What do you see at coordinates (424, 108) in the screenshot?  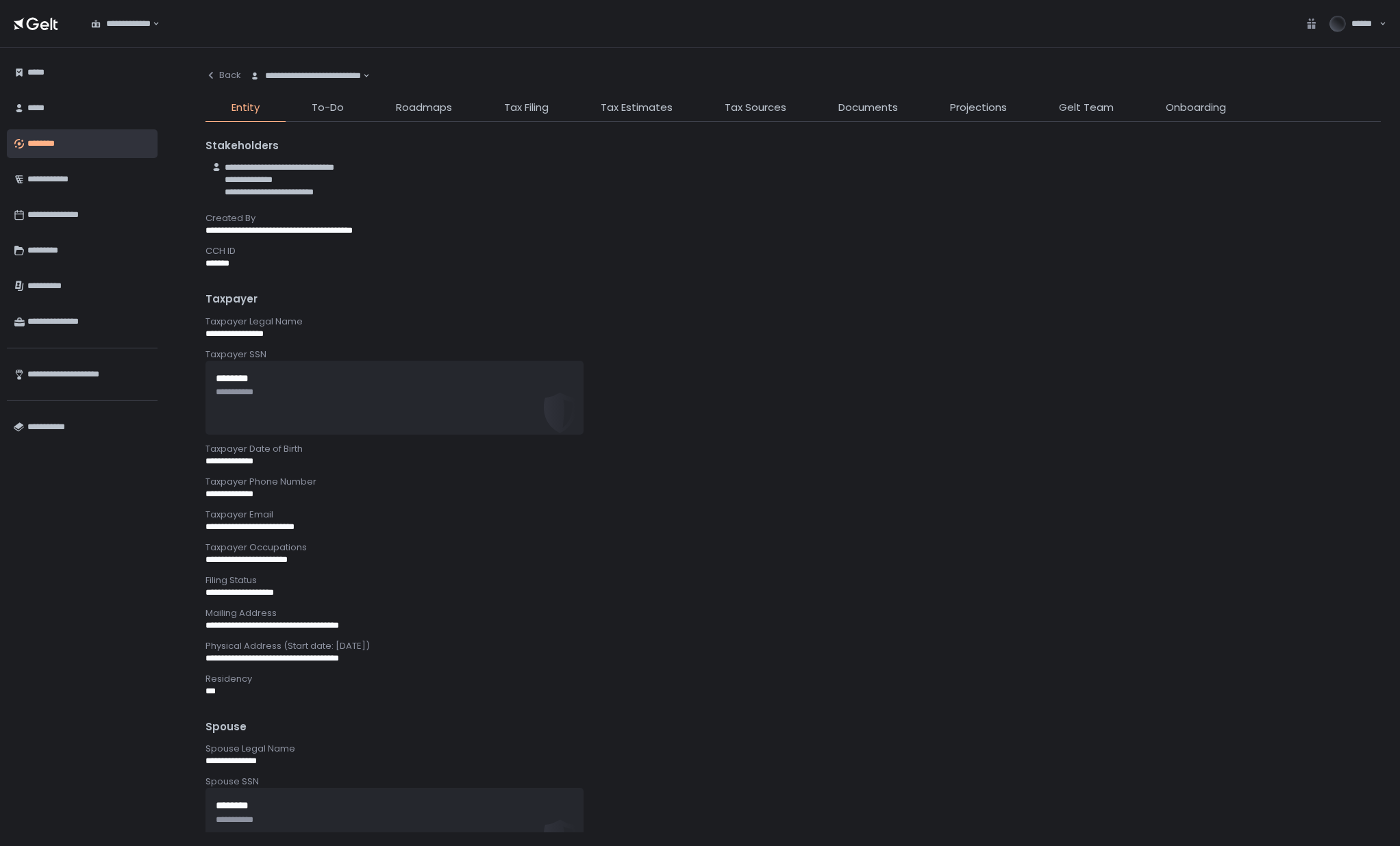 I see `span: Roadmaps` at bounding box center [424, 108].